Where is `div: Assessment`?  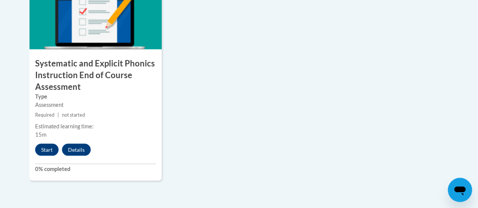 div: Assessment is located at coordinates (96, 105).